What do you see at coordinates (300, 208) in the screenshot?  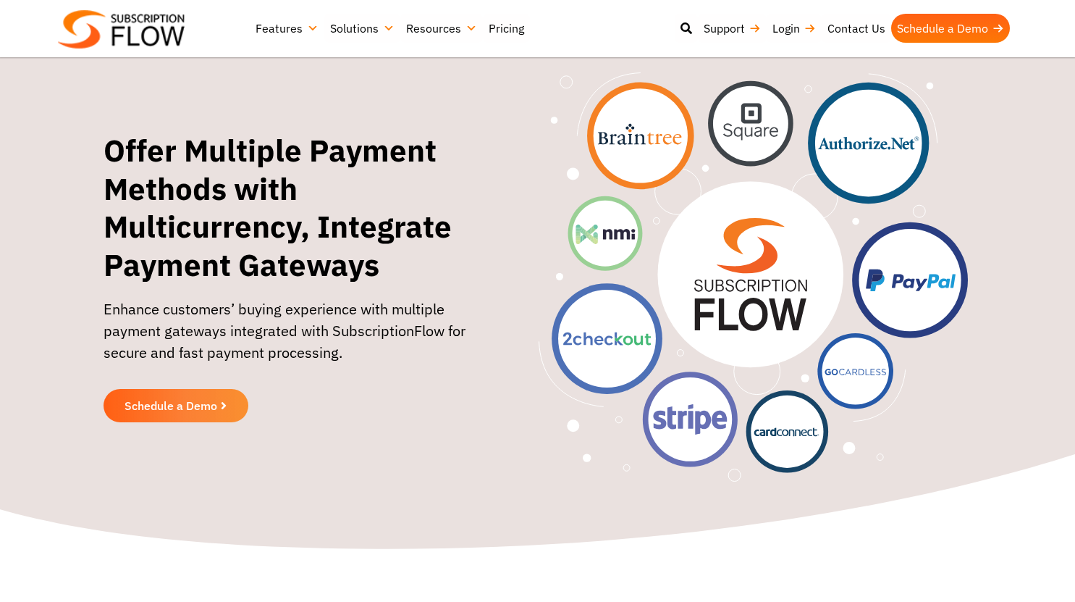 I see `h1: Offer Multiple Payment Methods with Multicurrency, Integrate Payment Gateways` at bounding box center [300, 208].